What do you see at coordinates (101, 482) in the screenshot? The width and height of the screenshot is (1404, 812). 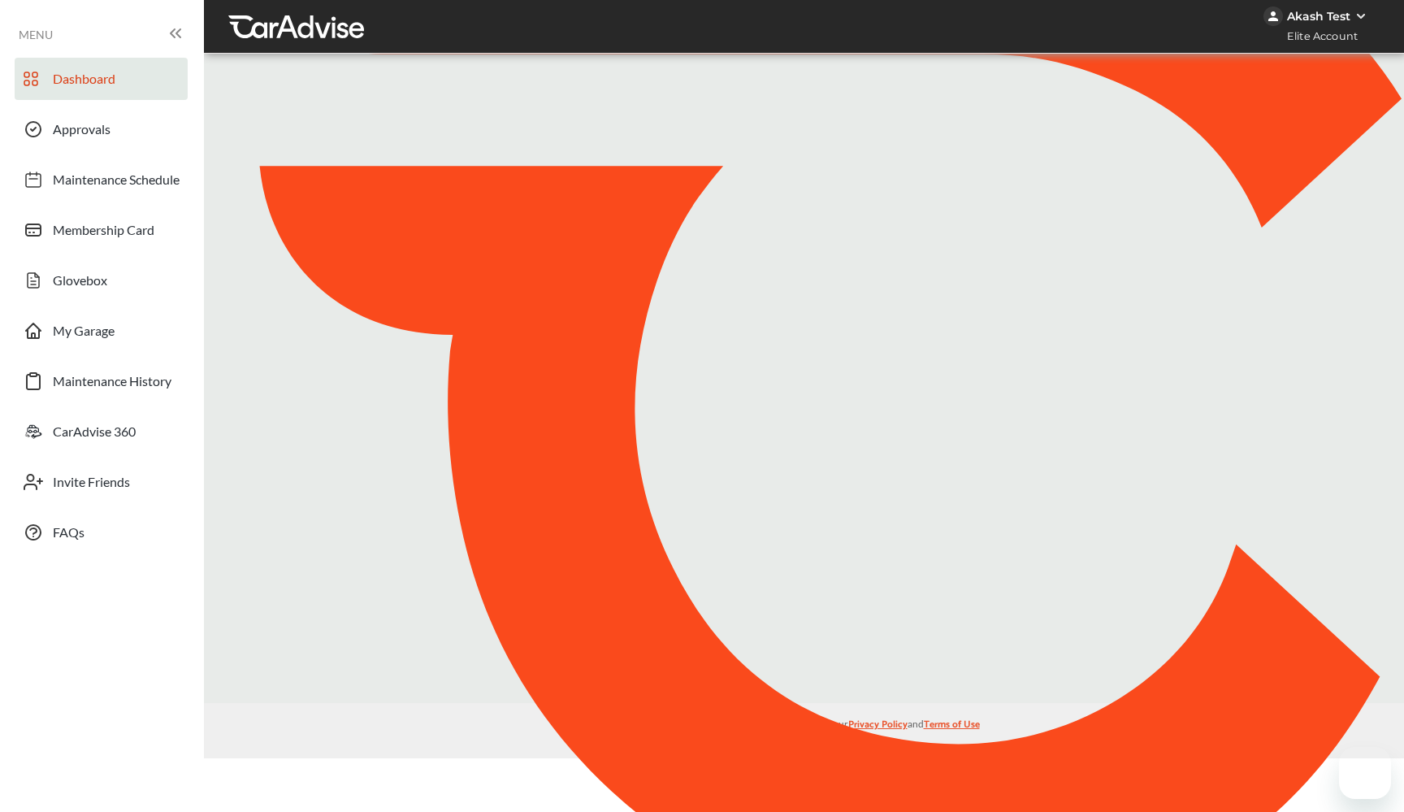 I see `a: Invite Friends` at bounding box center [101, 482].